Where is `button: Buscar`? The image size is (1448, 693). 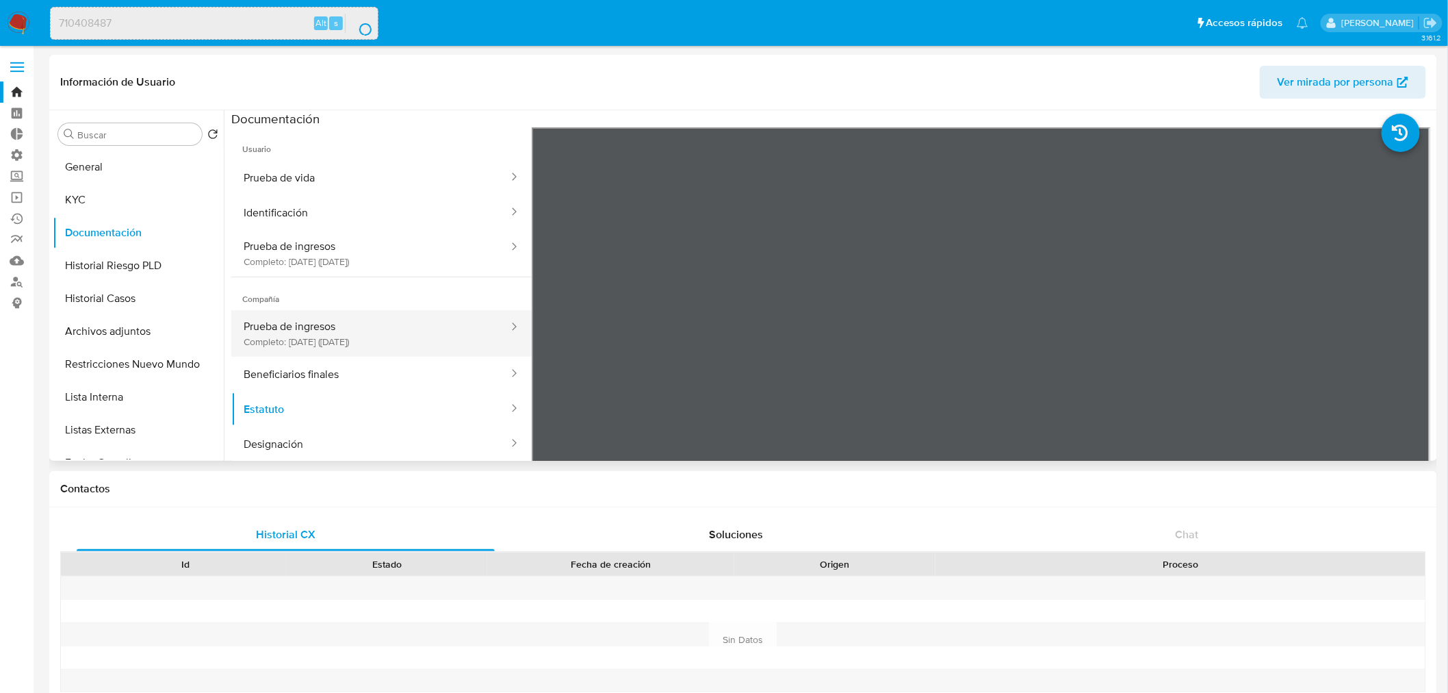 button: Buscar is located at coordinates (69, 134).